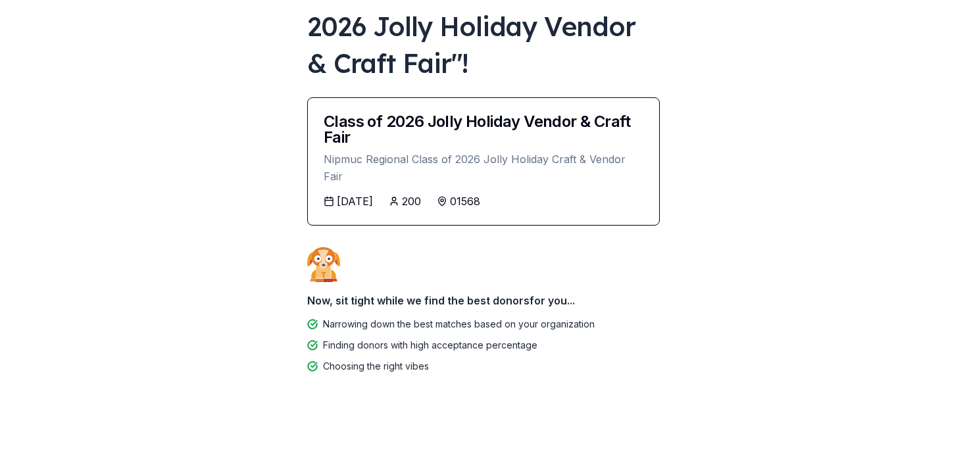  I want to click on div: Narrowing down the best matches based on your organization, so click(459, 324).